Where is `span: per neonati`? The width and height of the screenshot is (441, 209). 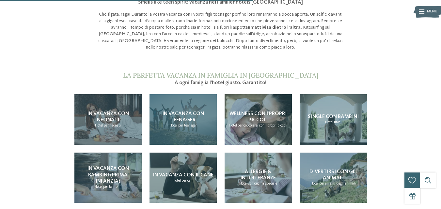 span: per neonati is located at coordinates (112, 126).